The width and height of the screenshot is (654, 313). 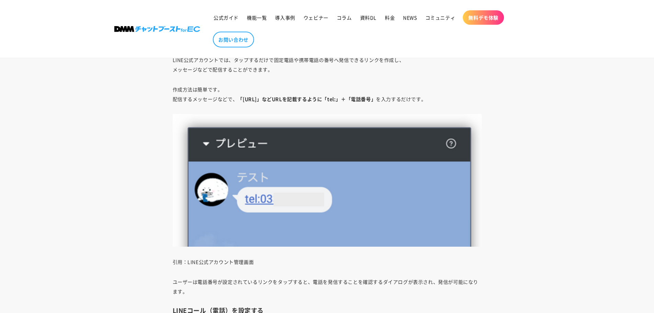 What do you see at coordinates (226, 18) in the screenshot?
I see `span: 公式ガイド` at bounding box center [226, 18].